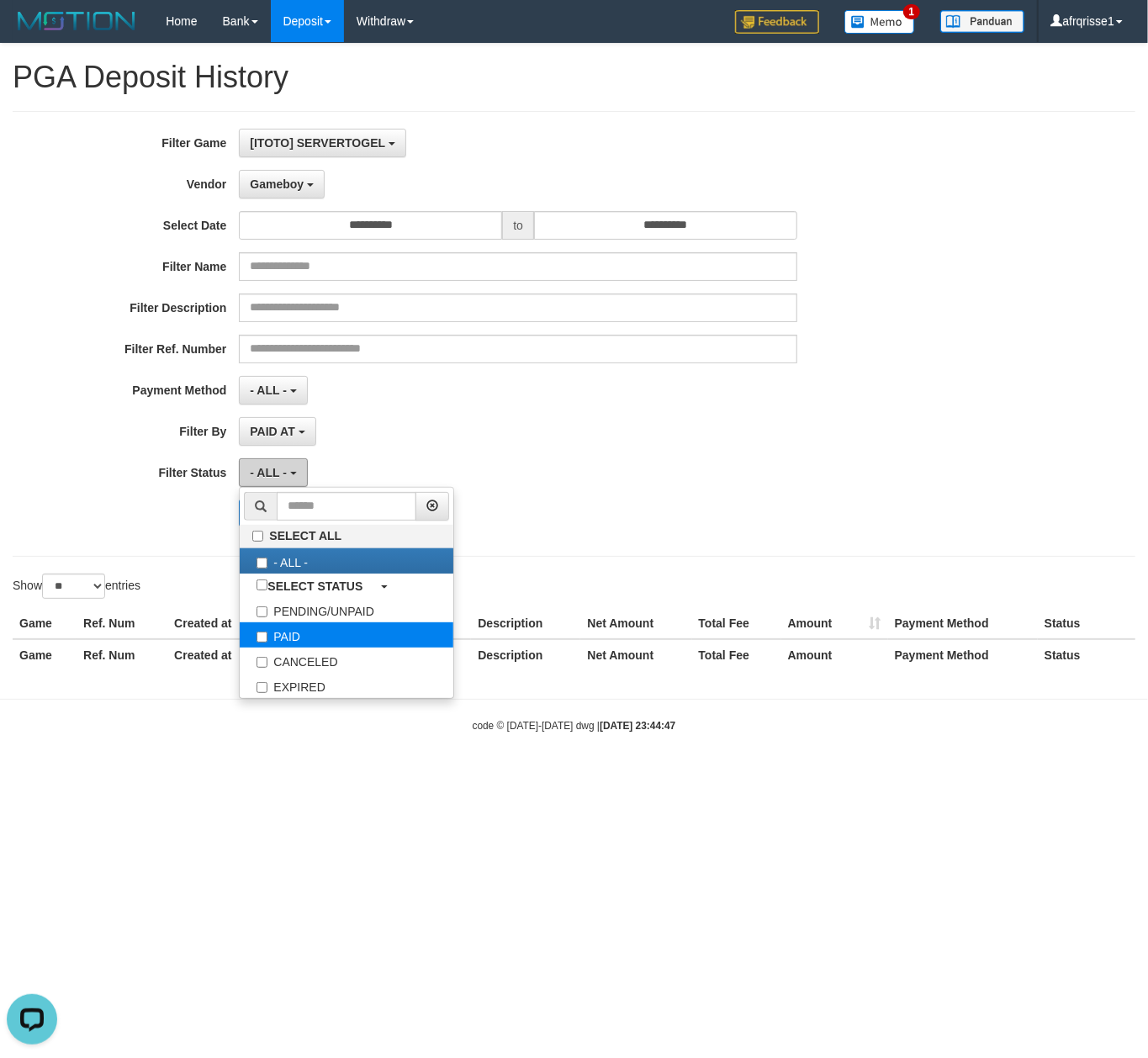 The width and height of the screenshot is (1148, 1058). I want to click on input: - ALL -, so click(261, 562).